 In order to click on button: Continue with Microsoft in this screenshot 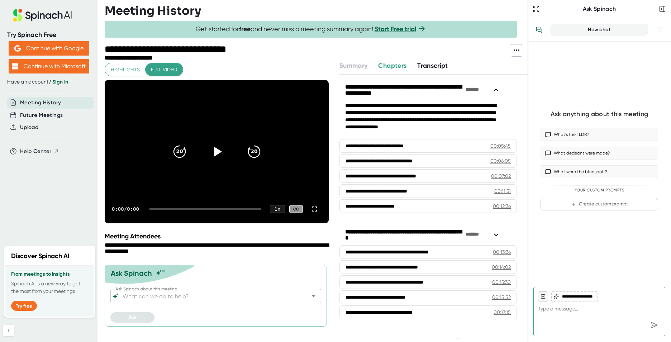, I will do `click(49, 66)`.